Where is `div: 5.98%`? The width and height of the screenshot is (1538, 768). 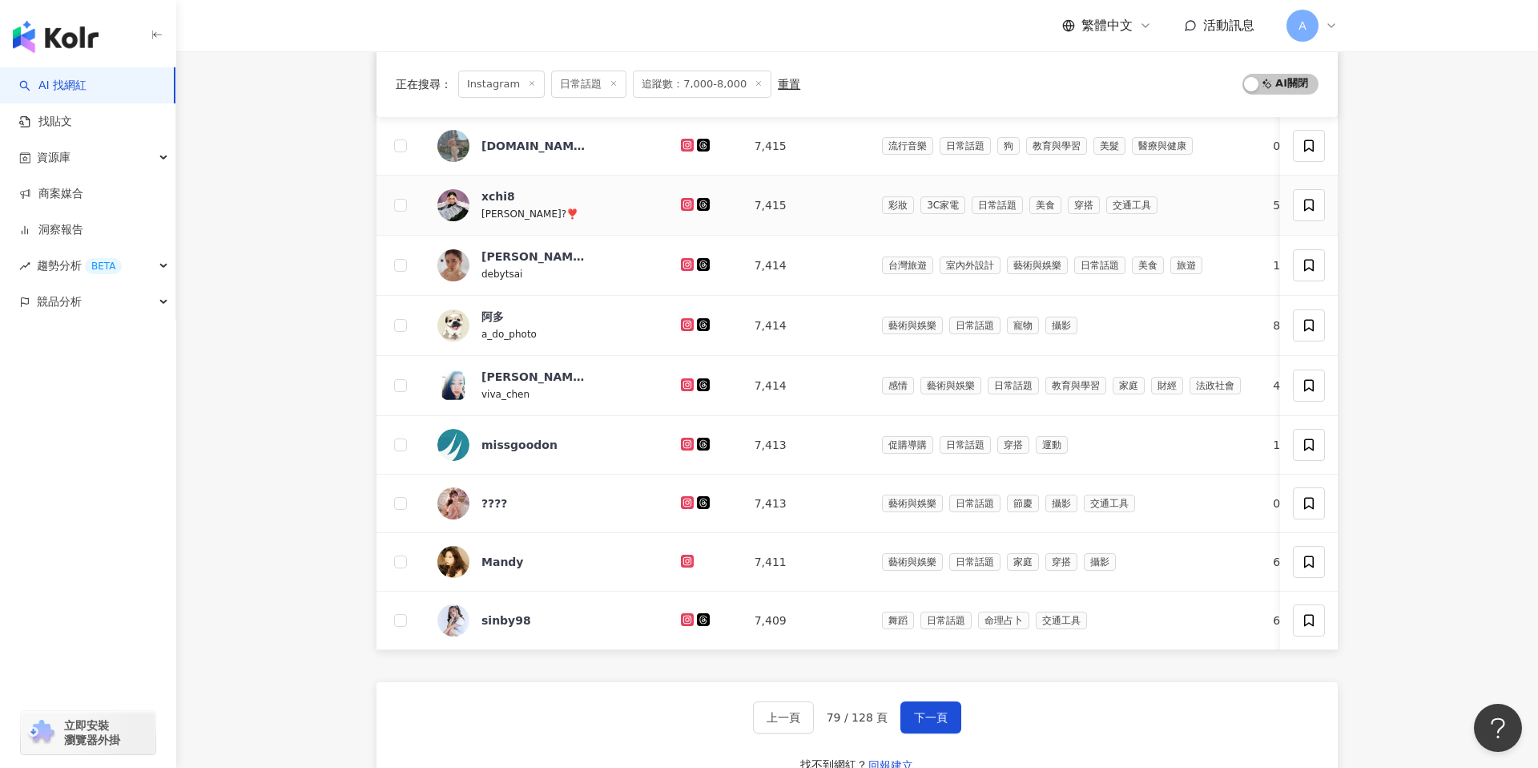 div: 5.98% is located at coordinates (1298, 205).